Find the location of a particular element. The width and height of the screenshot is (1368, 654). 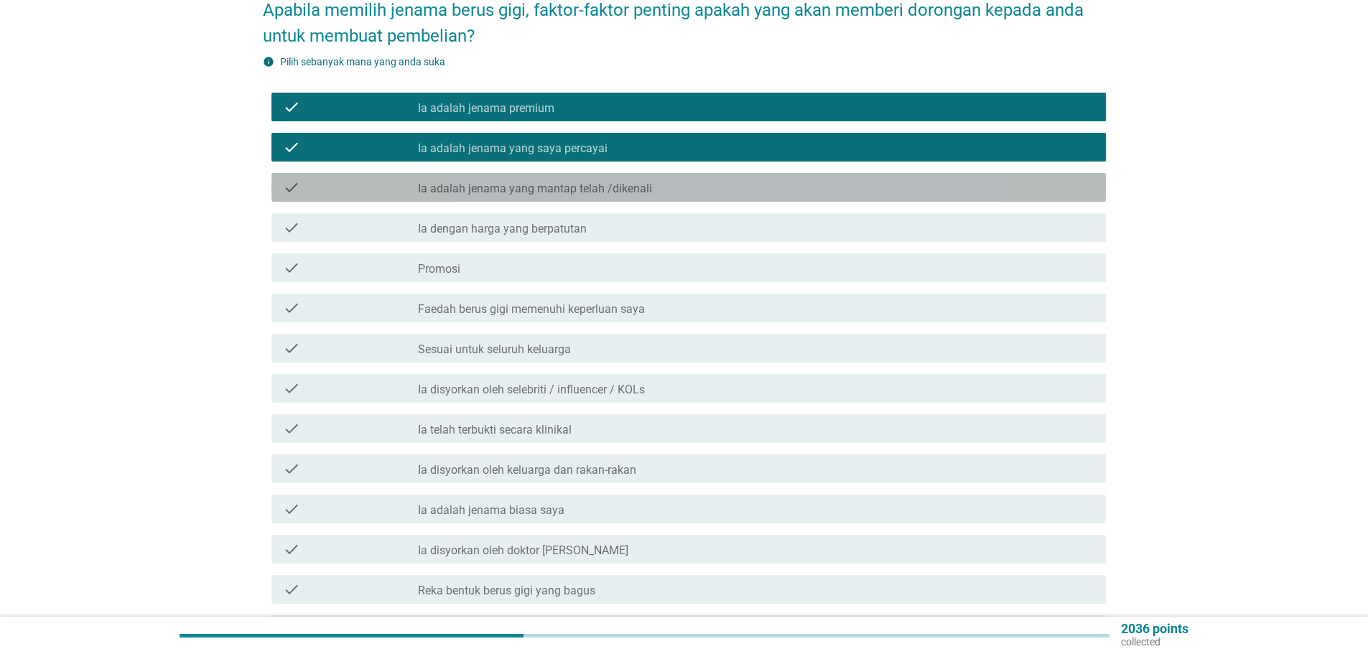

label: Ia disyorkan oleh selebriti / influencer / KOLs is located at coordinates (531, 390).